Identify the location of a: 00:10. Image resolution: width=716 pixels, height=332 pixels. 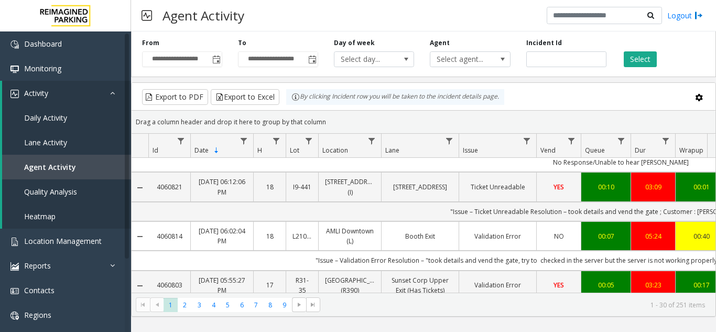
(606, 187).